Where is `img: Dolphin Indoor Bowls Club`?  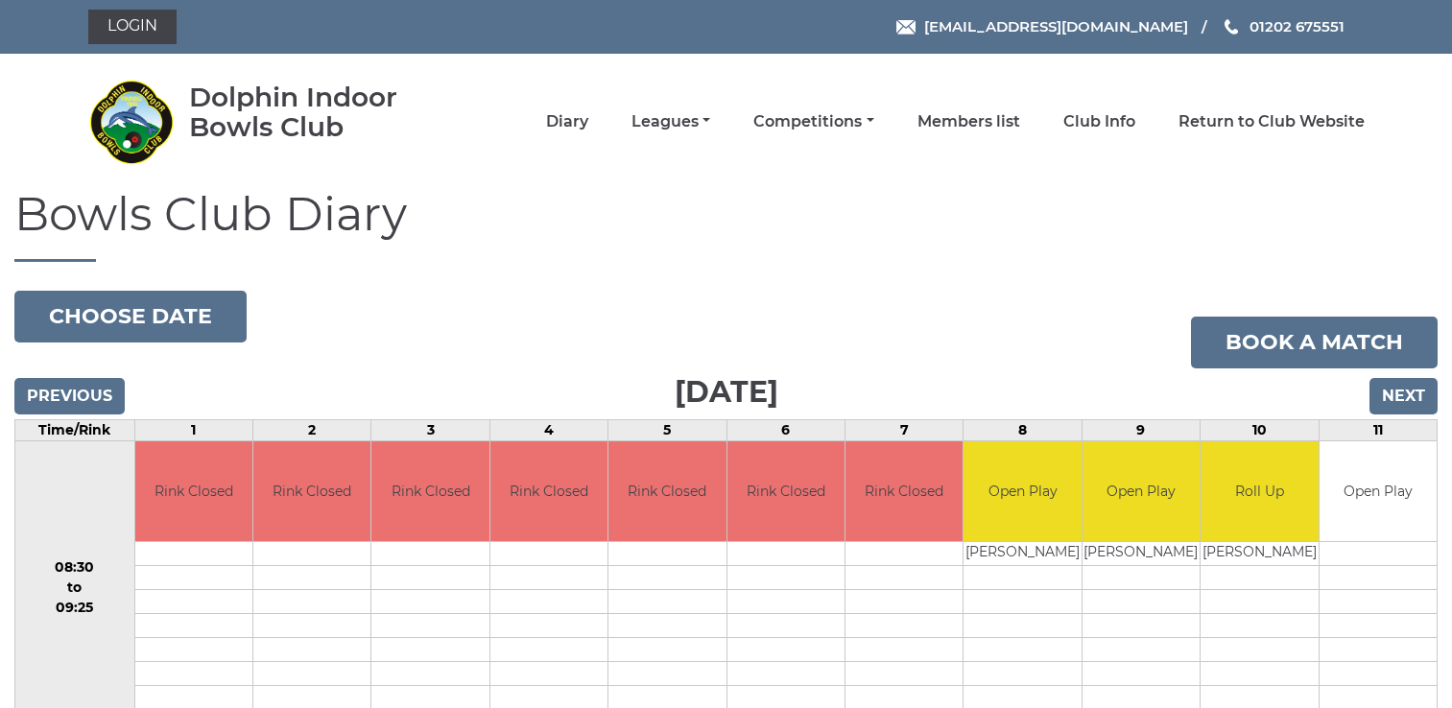
img: Dolphin Indoor Bowls Club is located at coordinates (131, 122).